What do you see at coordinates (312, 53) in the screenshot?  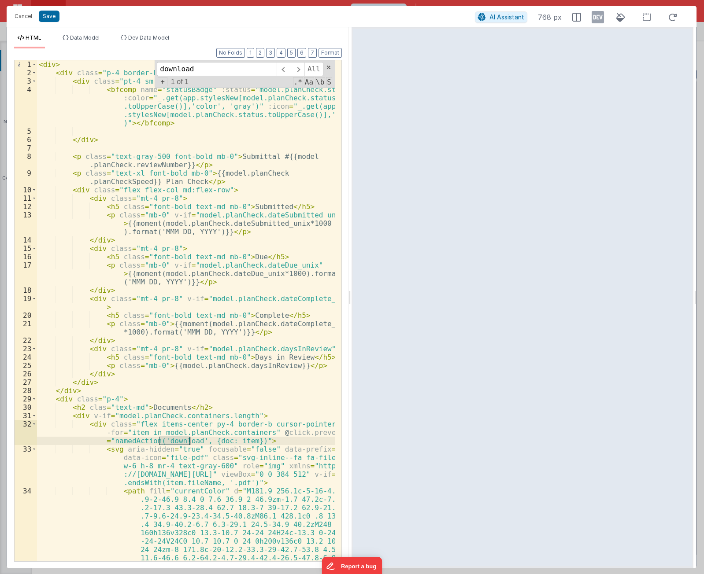 I see `button: 7` at bounding box center [312, 53].